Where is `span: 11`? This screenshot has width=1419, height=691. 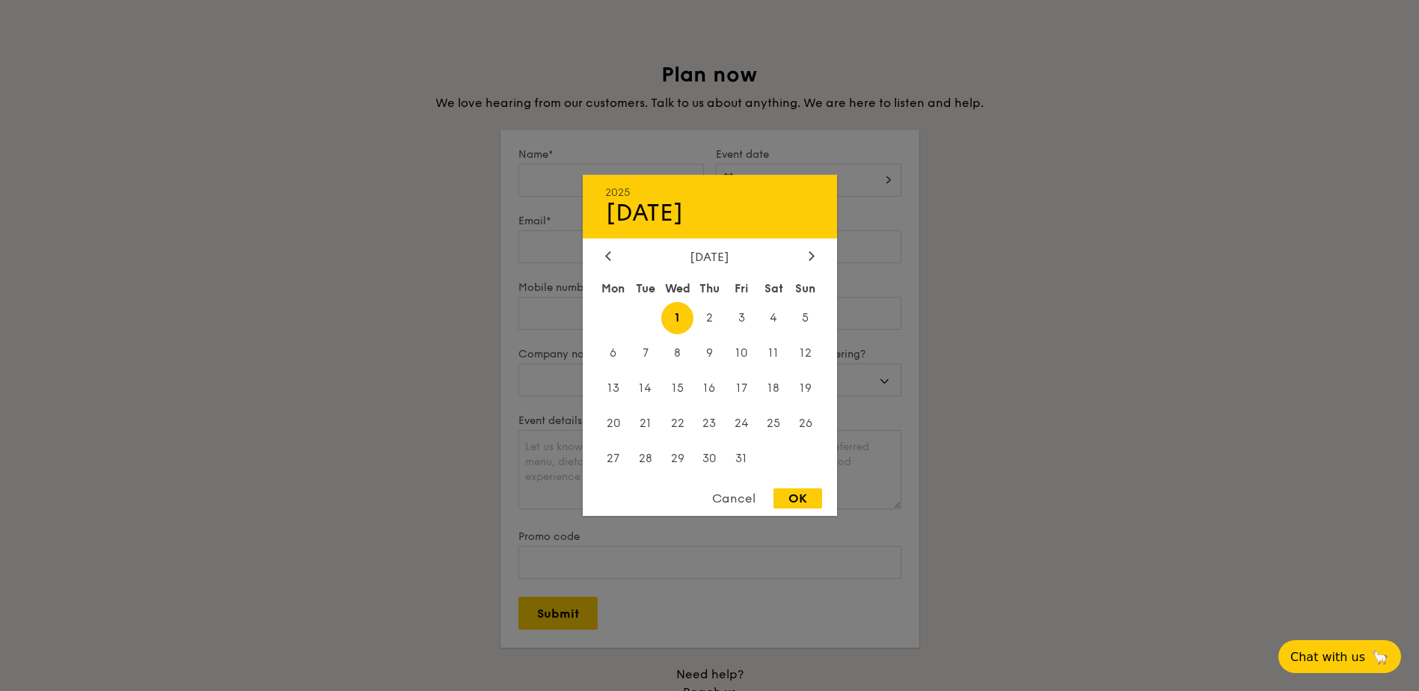 span: 11 is located at coordinates (774, 353).